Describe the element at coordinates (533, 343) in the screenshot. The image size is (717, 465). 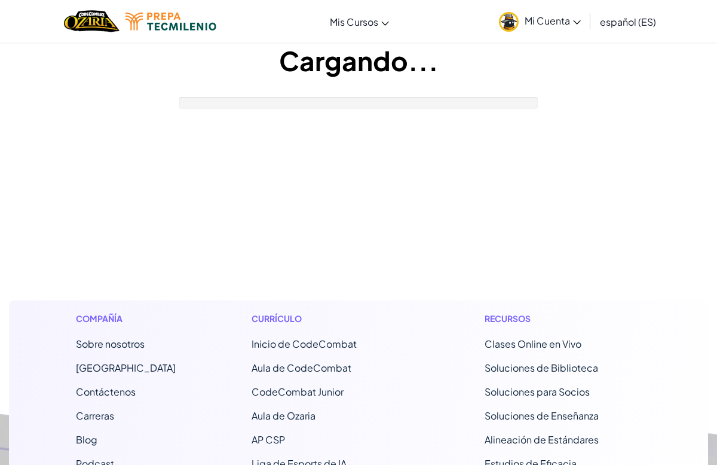
I see `a: Clases Online en Vivo` at that location.